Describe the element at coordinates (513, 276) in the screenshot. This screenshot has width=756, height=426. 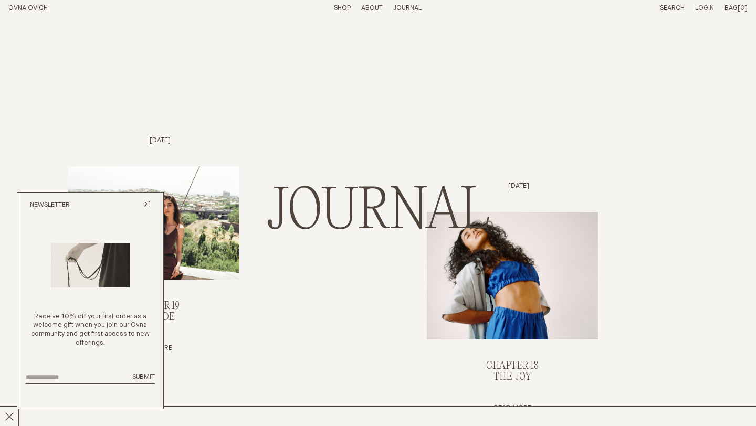
I see `img: Chapter 18, The Joy` at that location.